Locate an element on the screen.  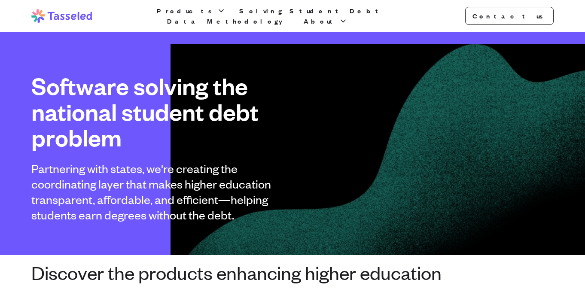
h1: Software solving the national student debt problem is located at coordinates (155, 112).